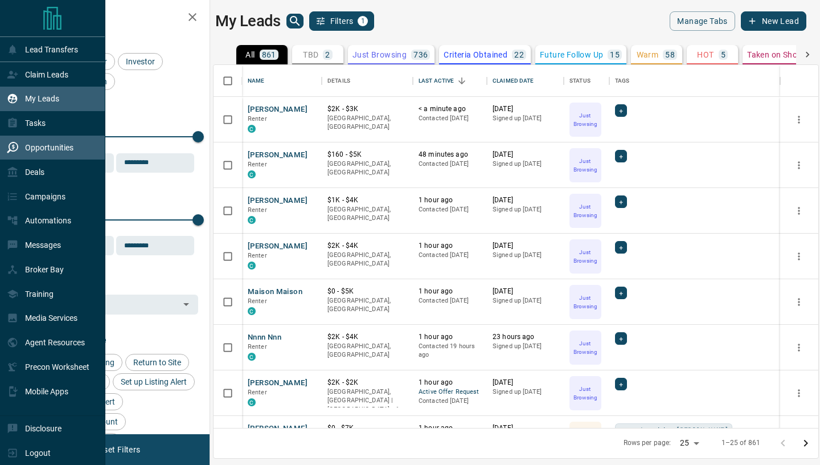 Image resolution: width=820 pixels, height=465 pixels. I want to click on p: 5, so click(723, 55).